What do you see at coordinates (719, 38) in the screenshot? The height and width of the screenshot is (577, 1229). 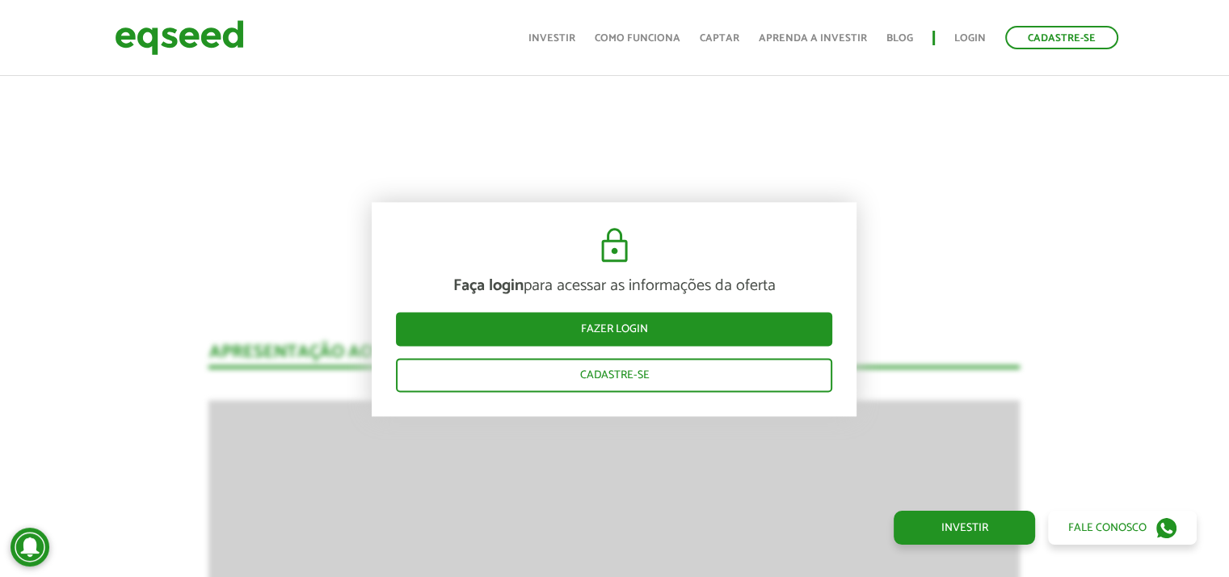 I see `a: Captar` at bounding box center [719, 38].